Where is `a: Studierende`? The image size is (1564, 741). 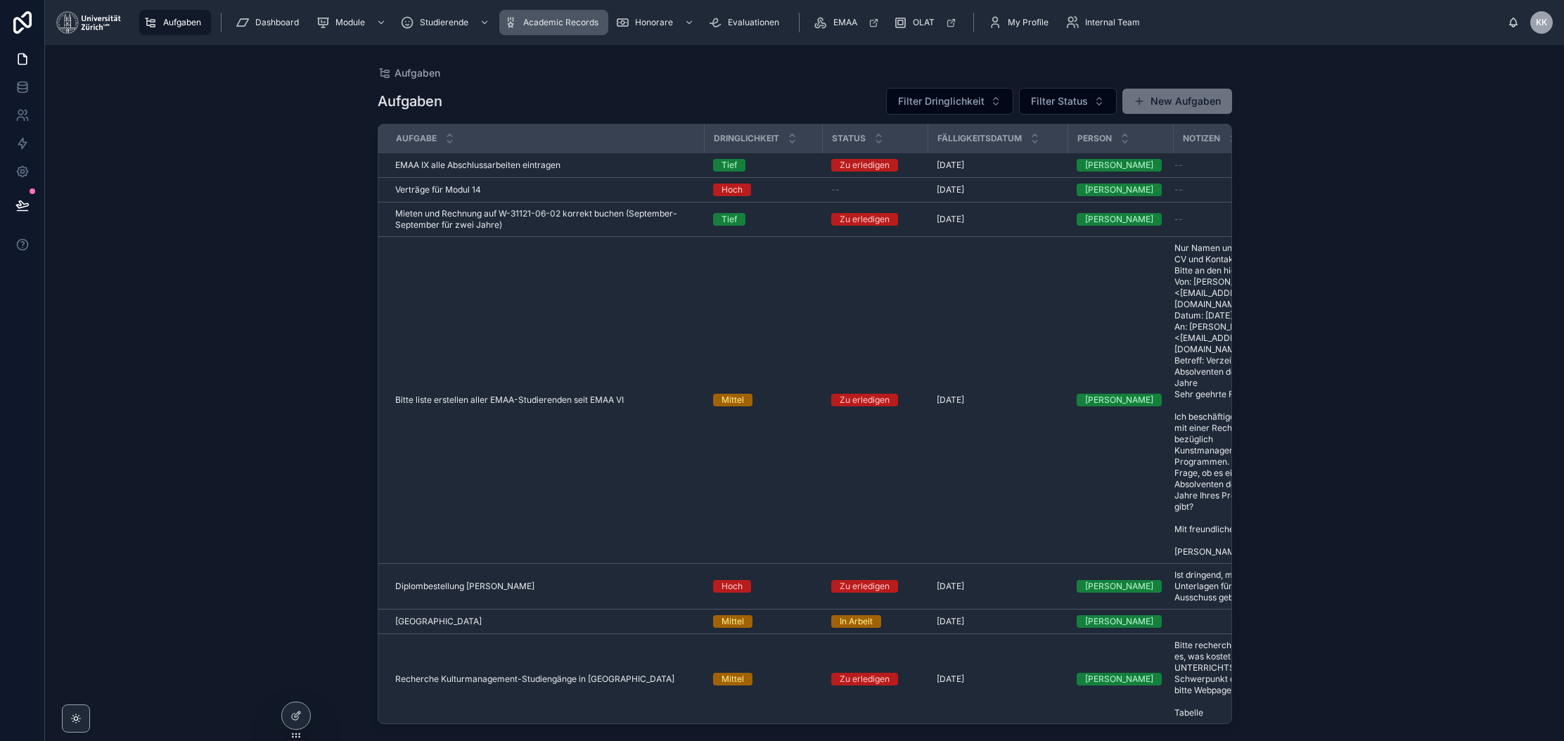
a: Studierende is located at coordinates (446, 22).